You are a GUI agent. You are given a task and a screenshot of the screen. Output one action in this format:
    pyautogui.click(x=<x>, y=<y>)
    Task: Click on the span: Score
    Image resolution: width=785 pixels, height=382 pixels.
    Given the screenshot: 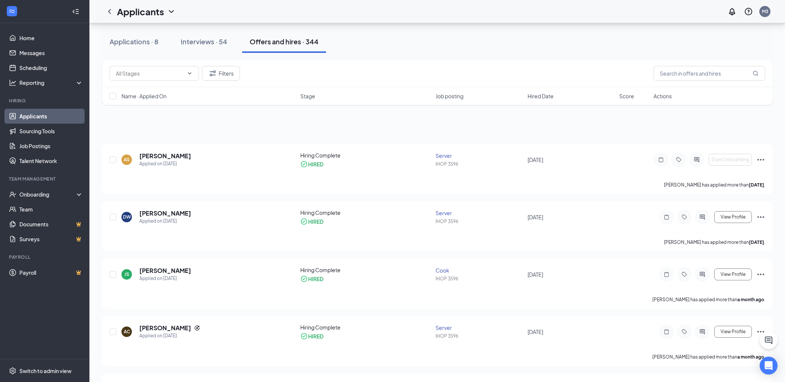 What is the action you would take?
    pyautogui.click(x=627, y=96)
    